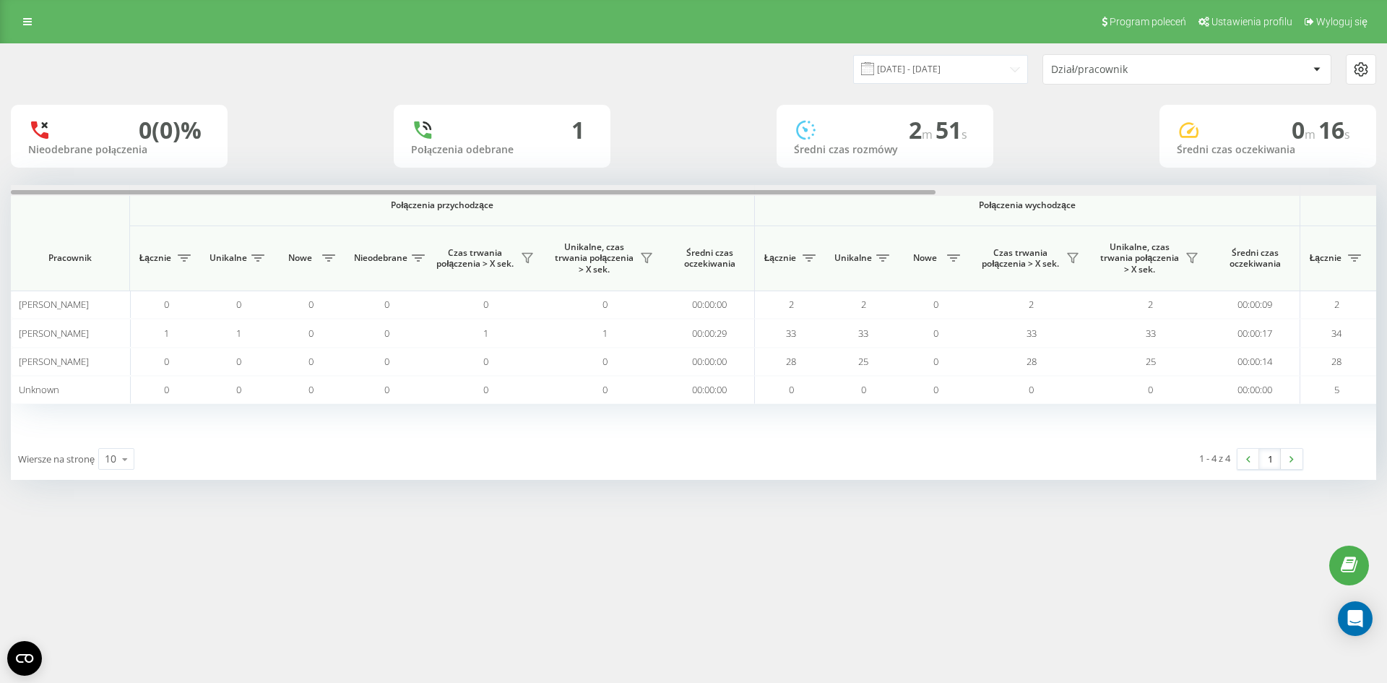 The height and width of the screenshot is (683, 1387). Describe the element at coordinates (1268, 150) in the screenshot. I see `div: Średni czas oczekiwania` at that location.